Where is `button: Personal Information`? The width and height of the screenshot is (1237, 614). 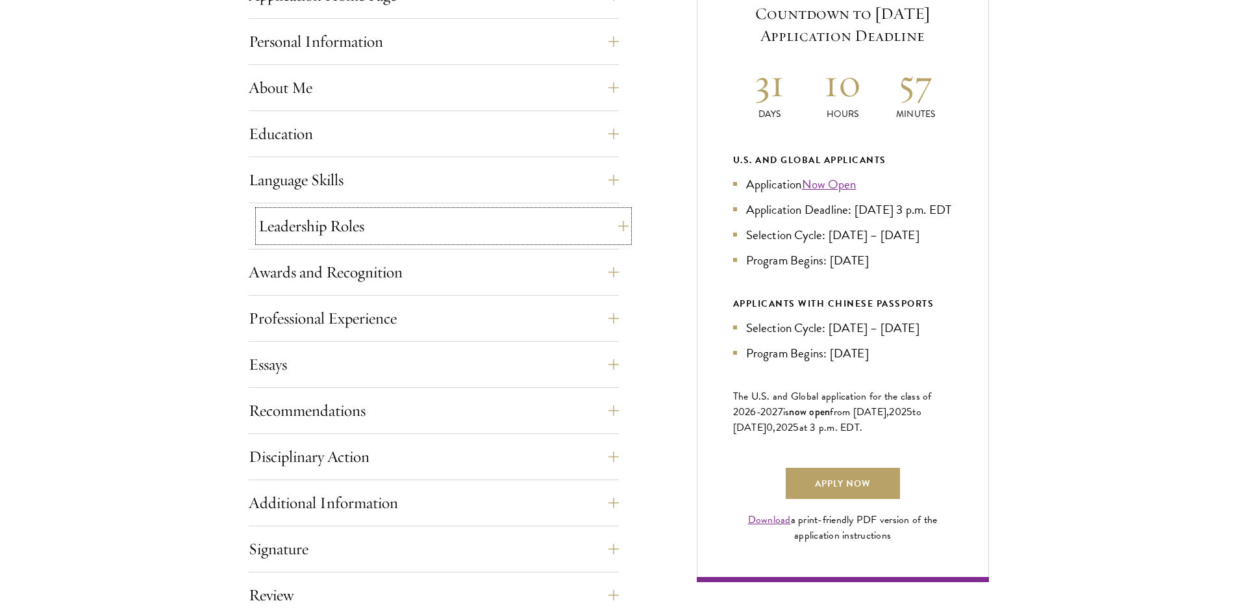
button: Personal Information is located at coordinates (434, 42).